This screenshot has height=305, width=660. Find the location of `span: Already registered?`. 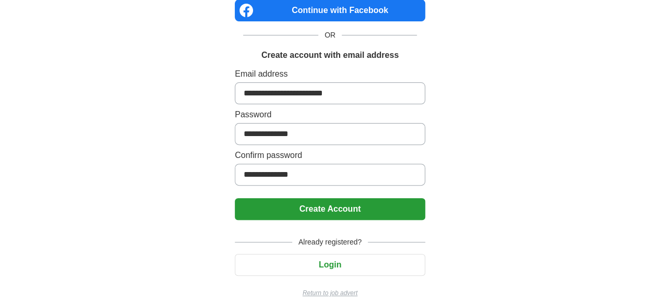

span: Already registered? is located at coordinates (330, 242).